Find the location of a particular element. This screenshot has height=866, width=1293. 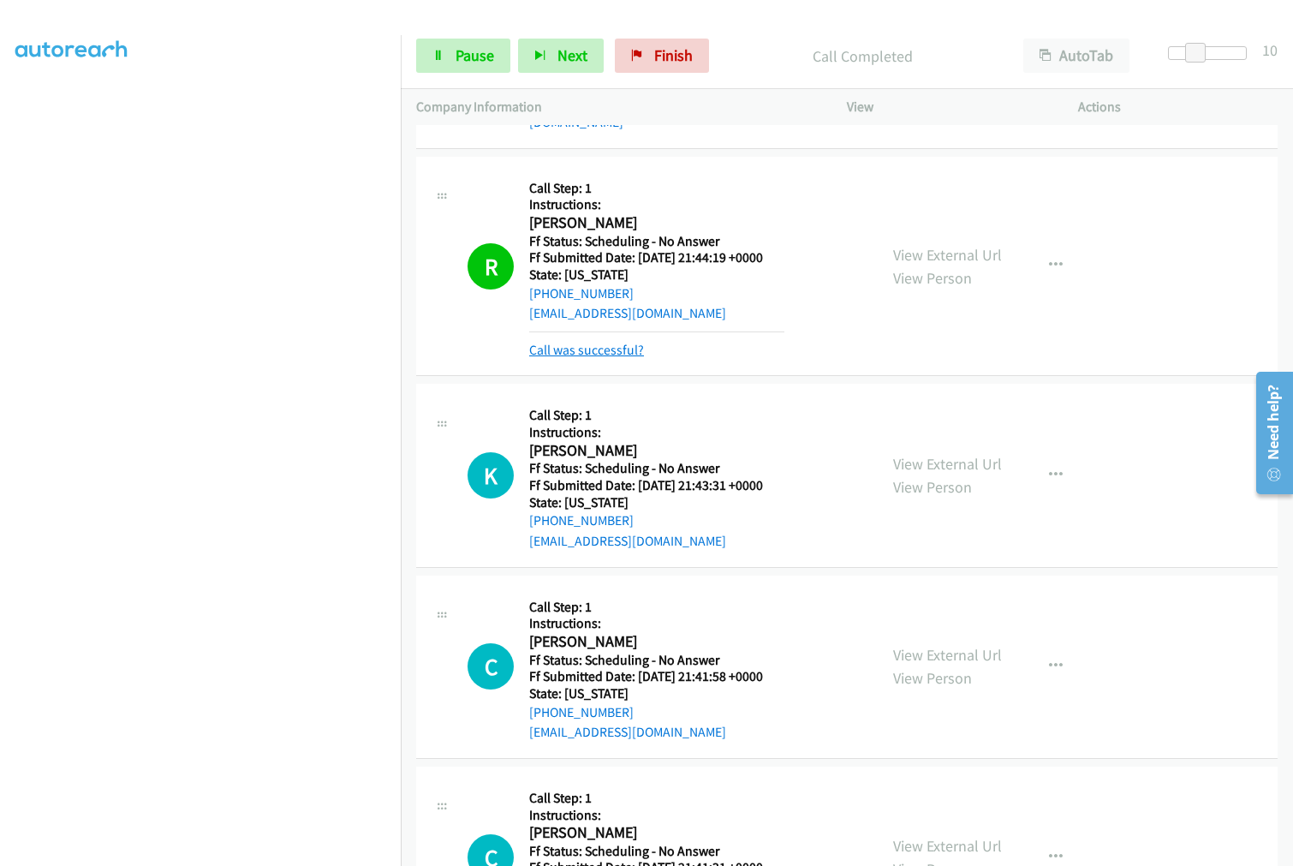

div: 10 is located at coordinates (1270, 50).